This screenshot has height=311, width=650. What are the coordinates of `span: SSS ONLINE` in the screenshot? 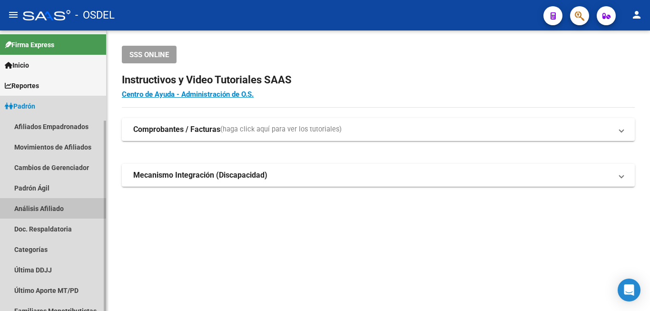 It's located at (149, 55).